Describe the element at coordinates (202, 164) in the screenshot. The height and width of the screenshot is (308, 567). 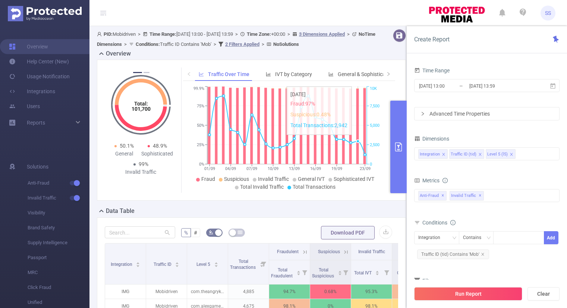
I see `tspan: 0%` at that location.